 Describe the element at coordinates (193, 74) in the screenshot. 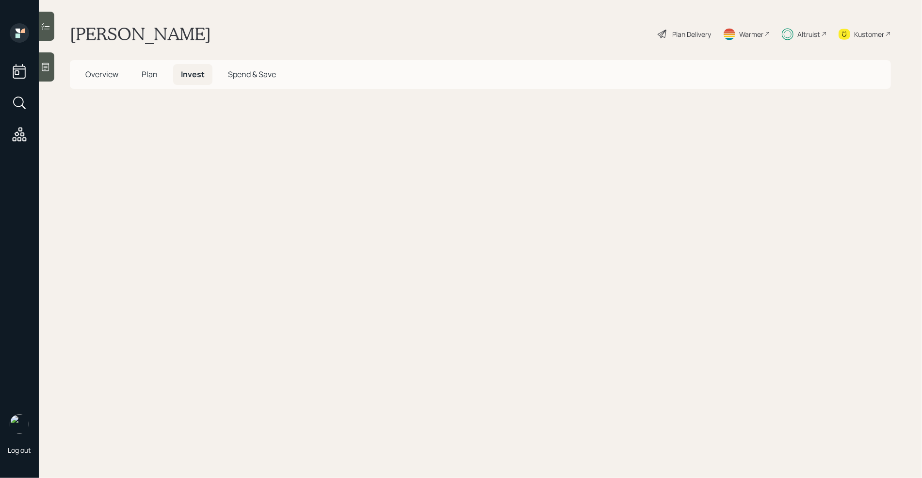

I see `span: Invest` at that location.